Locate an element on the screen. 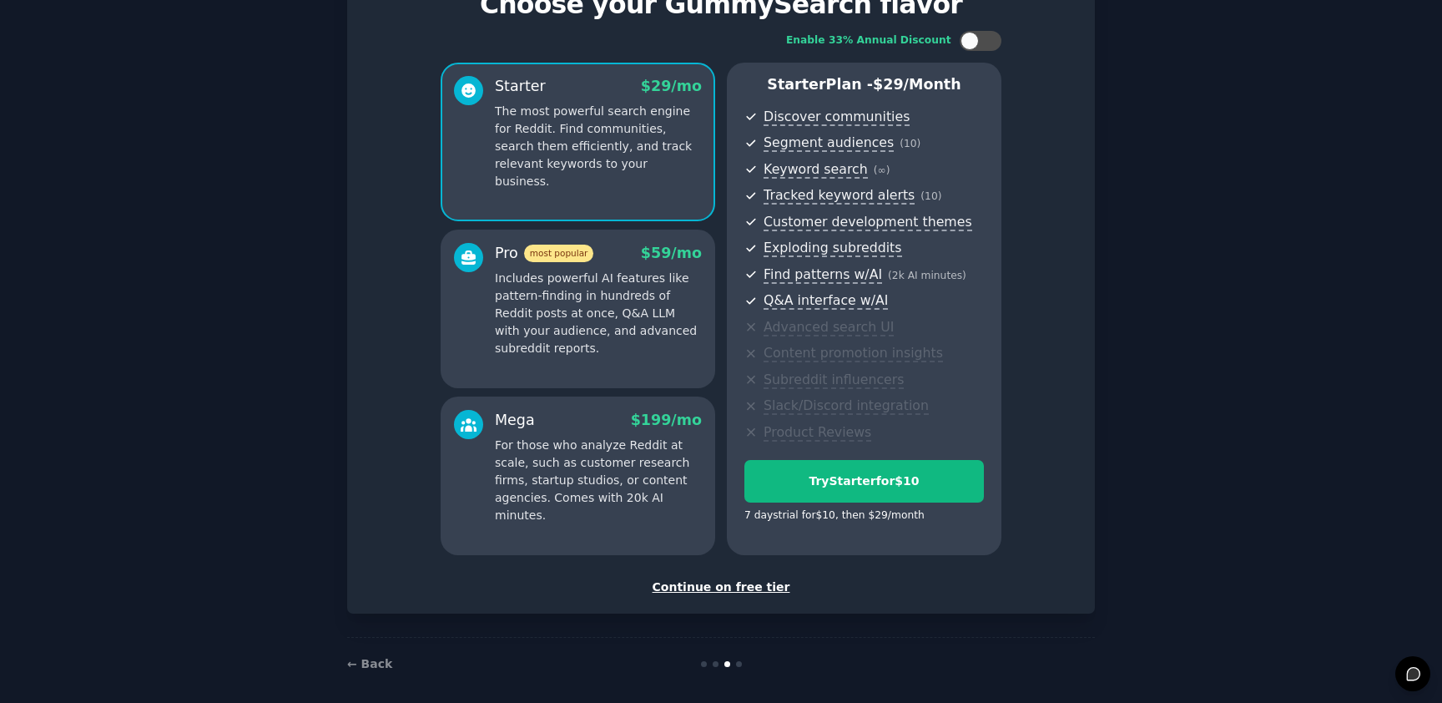  span: Tracked keyword alerts is located at coordinates (839, 195).